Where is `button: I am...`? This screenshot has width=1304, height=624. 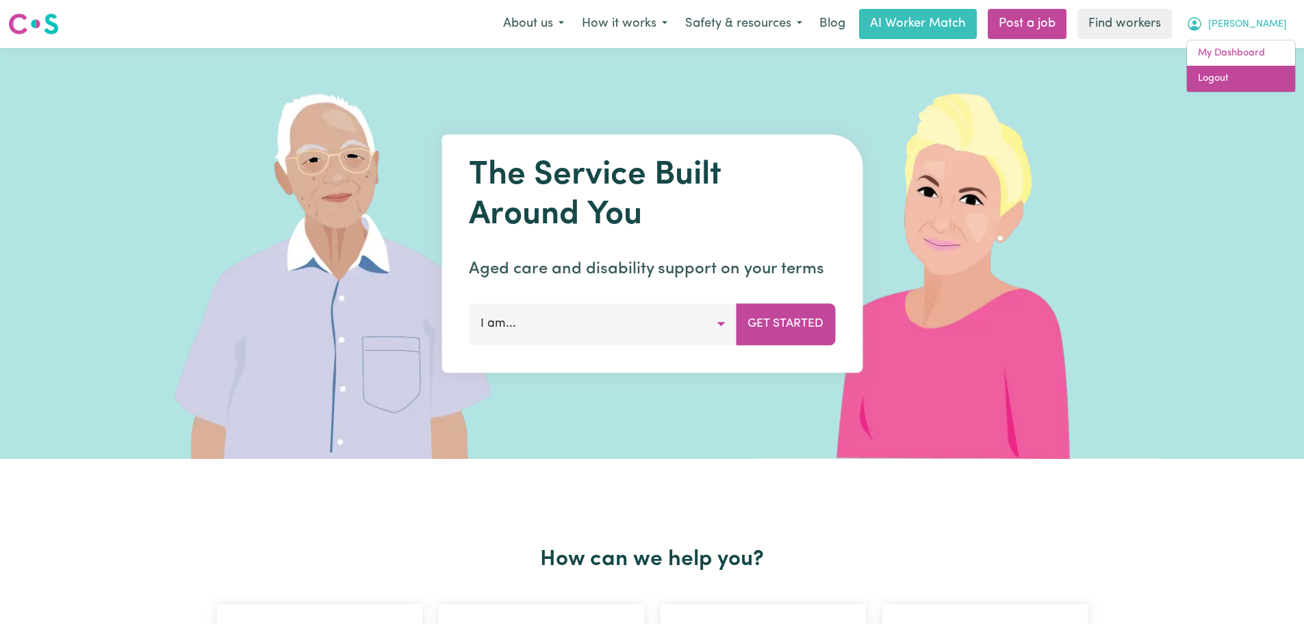
button: I am... is located at coordinates (603, 324).